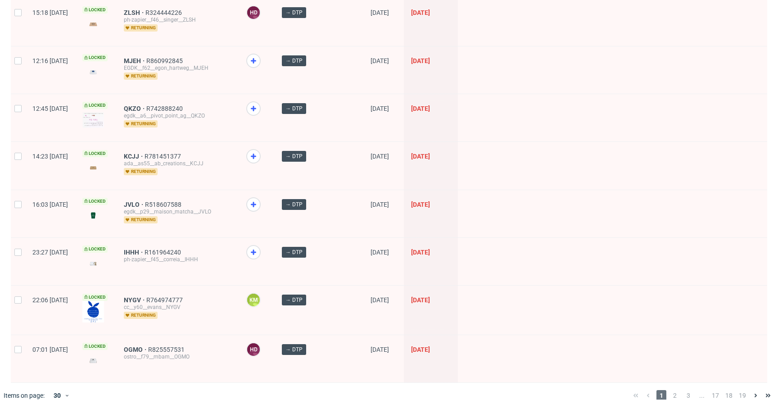 The height and width of the screenshot is (400, 778). Describe the element at coordinates (164, 13) in the screenshot. I see `a: R324444226` at that location.